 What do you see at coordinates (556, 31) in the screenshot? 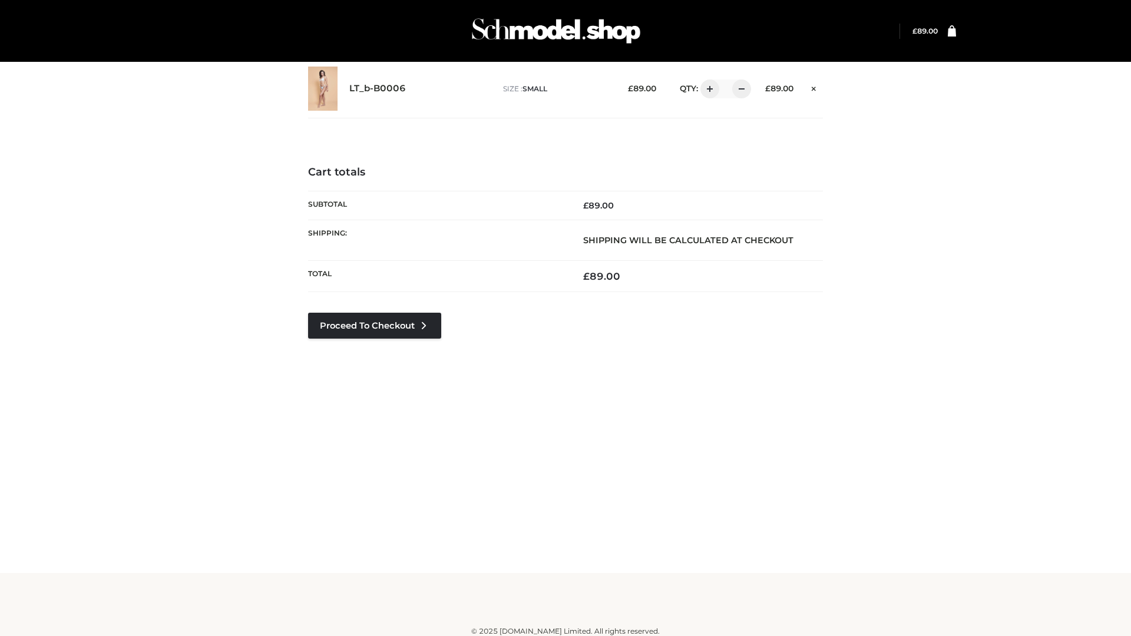
I see `img: Schmodel Admin 964` at bounding box center [556, 31].